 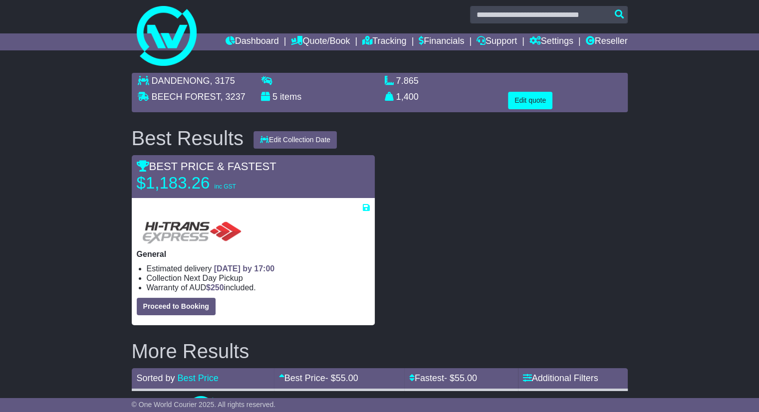 I want to click on span: , 3175, so click(x=223, y=81).